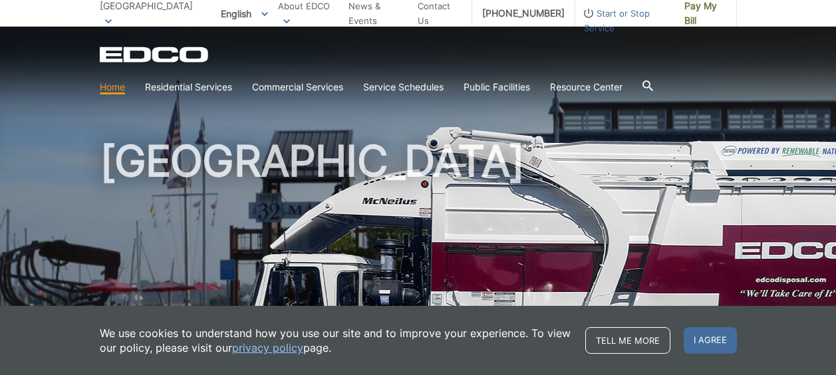 The width and height of the screenshot is (836, 375). Describe the element at coordinates (403, 87) in the screenshot. I see `a: Service Schedules` at that location.